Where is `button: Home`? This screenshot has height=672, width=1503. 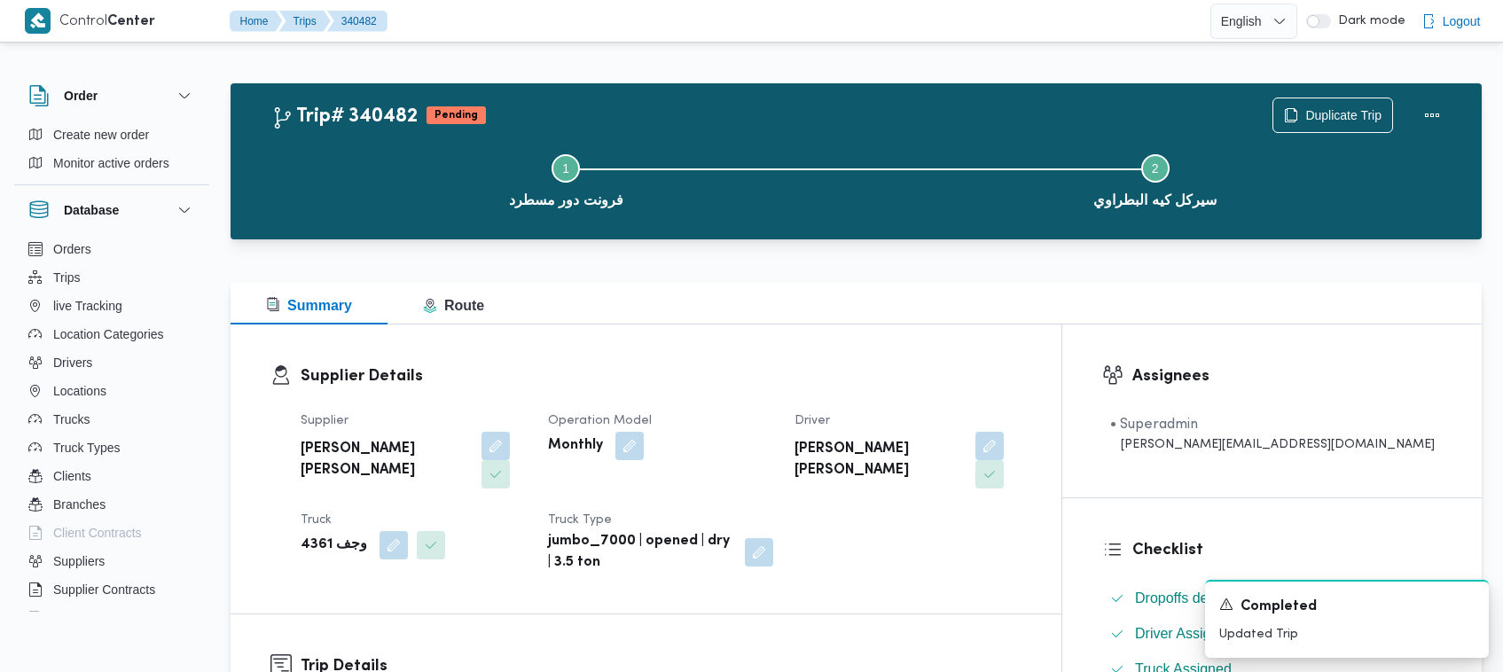
button: Home is located at coordinates (256, 21).